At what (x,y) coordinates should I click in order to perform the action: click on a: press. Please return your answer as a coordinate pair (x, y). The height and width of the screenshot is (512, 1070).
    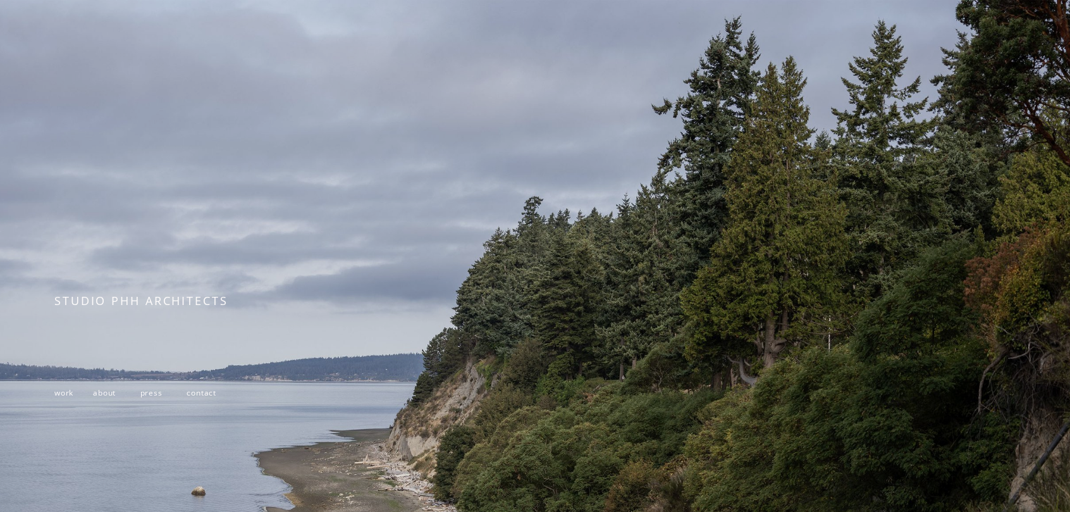
    Looking at the image, I should click on (151, 392).